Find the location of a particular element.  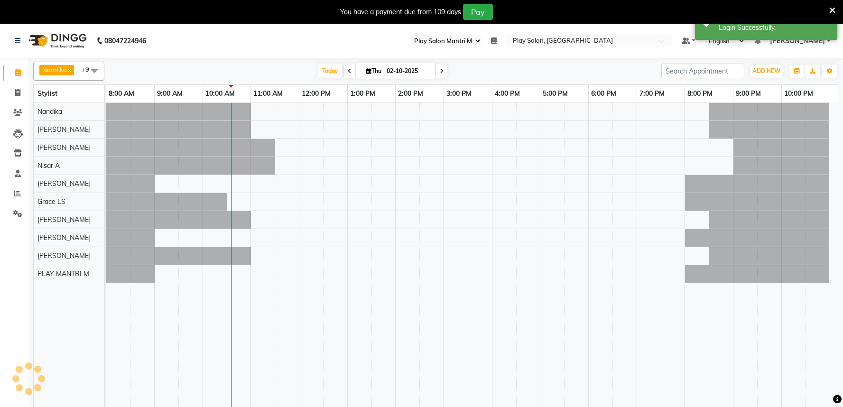

a: x is located at coordinates (69, 70).